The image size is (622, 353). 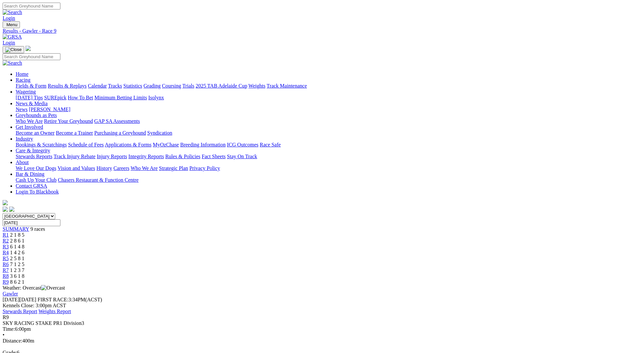 What do you see at coordinates (12, 340) in the screenshot?
I see `span: Distance:` at bounding box center [12, 340].